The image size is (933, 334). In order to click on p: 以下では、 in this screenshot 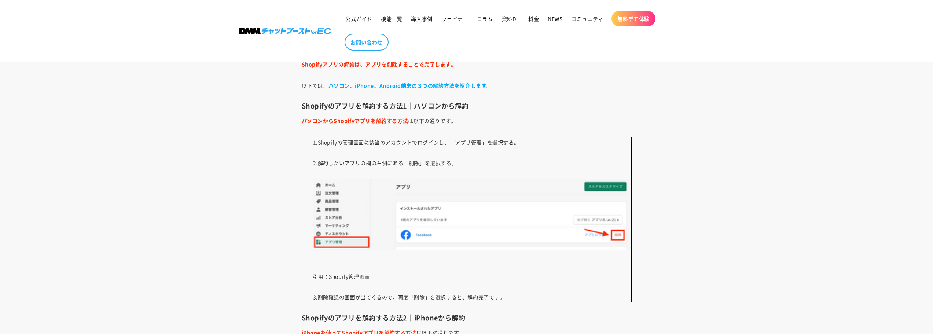, I will do `click(466, 85)`.